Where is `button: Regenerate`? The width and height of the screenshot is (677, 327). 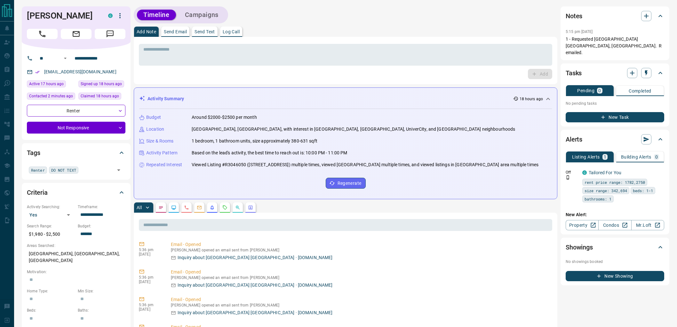 button: Regenerate is located at coordinates (345, 183).